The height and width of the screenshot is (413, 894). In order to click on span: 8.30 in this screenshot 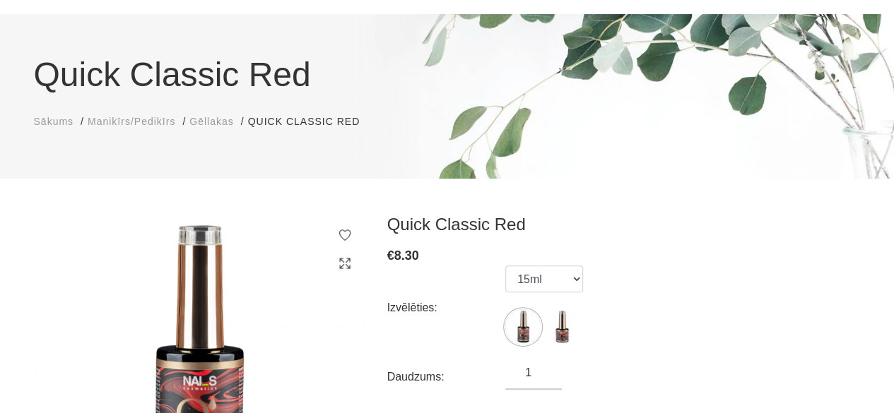, I will do `click(406, 256)`.